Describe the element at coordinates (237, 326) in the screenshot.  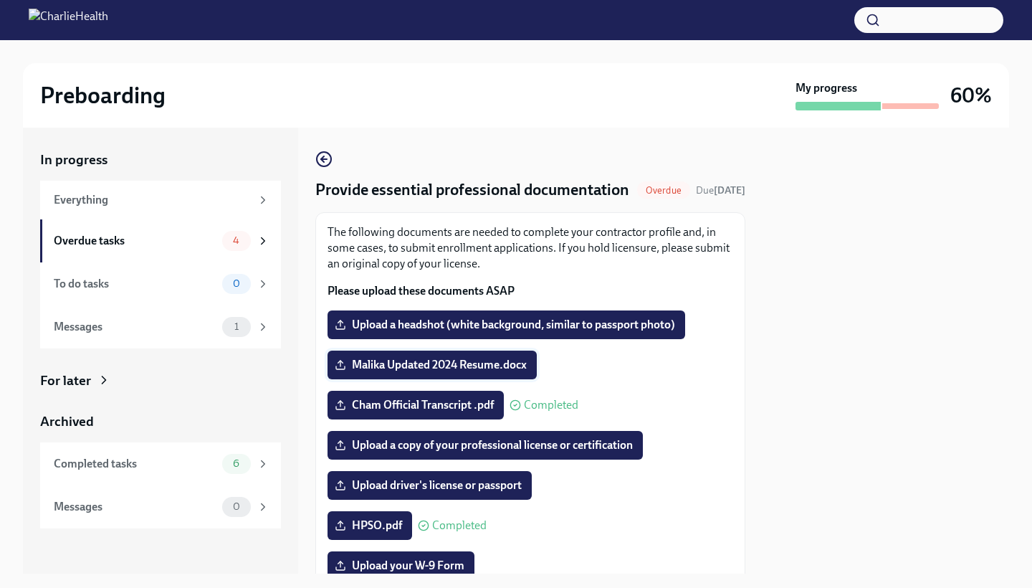
I see `span: 1` at that location.